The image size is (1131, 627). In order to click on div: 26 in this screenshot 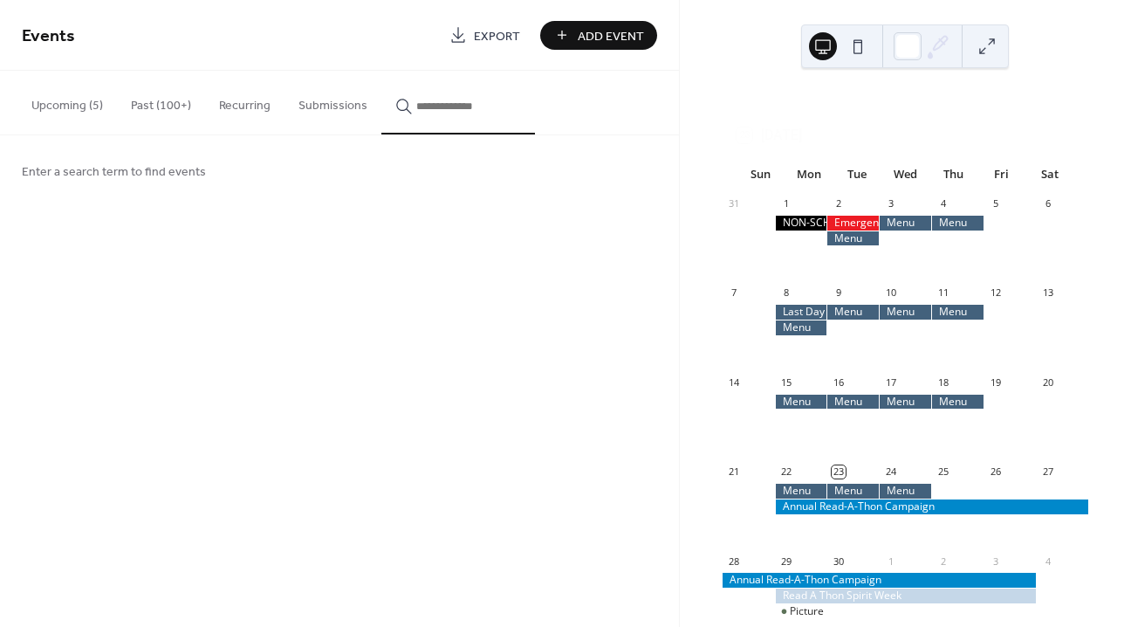, I will do `click(995, 471)`.